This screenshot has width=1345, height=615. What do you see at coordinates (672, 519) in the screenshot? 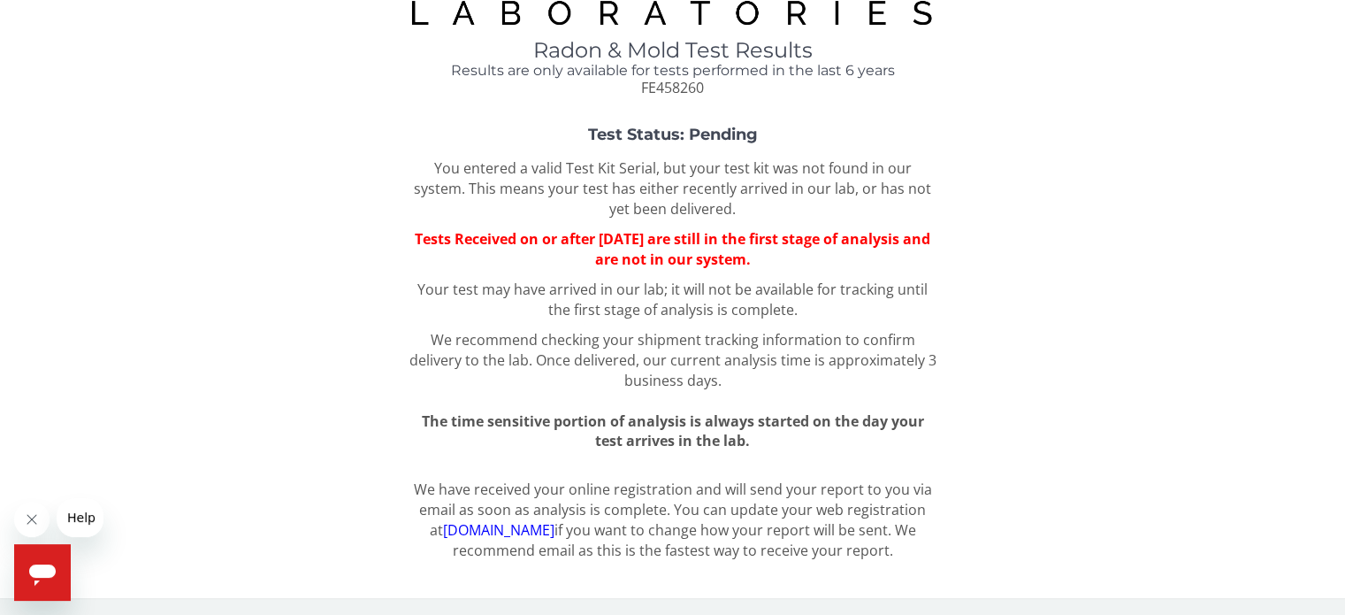
I see `p: We have received your online registration and will send your report to you via email as soon as a...` at bounding box center [672, 519].